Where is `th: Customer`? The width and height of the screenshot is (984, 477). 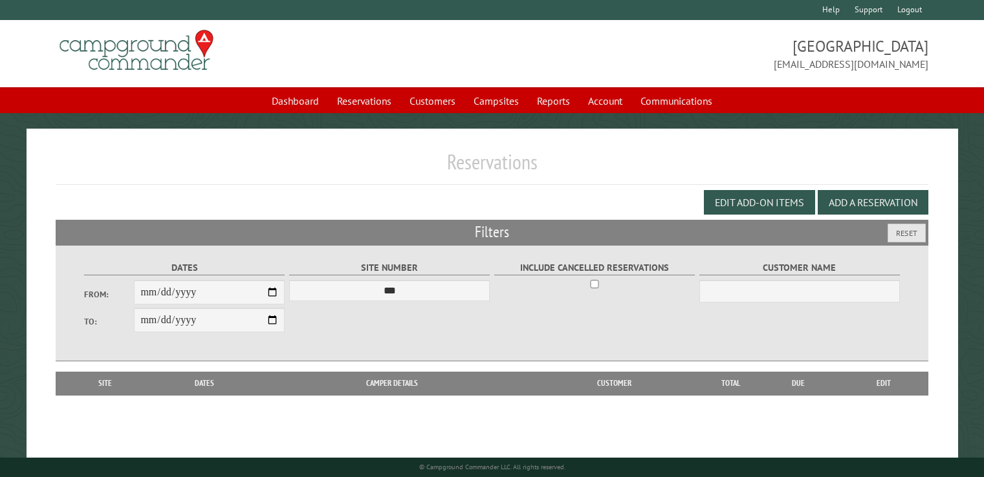
th: Customer is located at coordinates (614, 383).